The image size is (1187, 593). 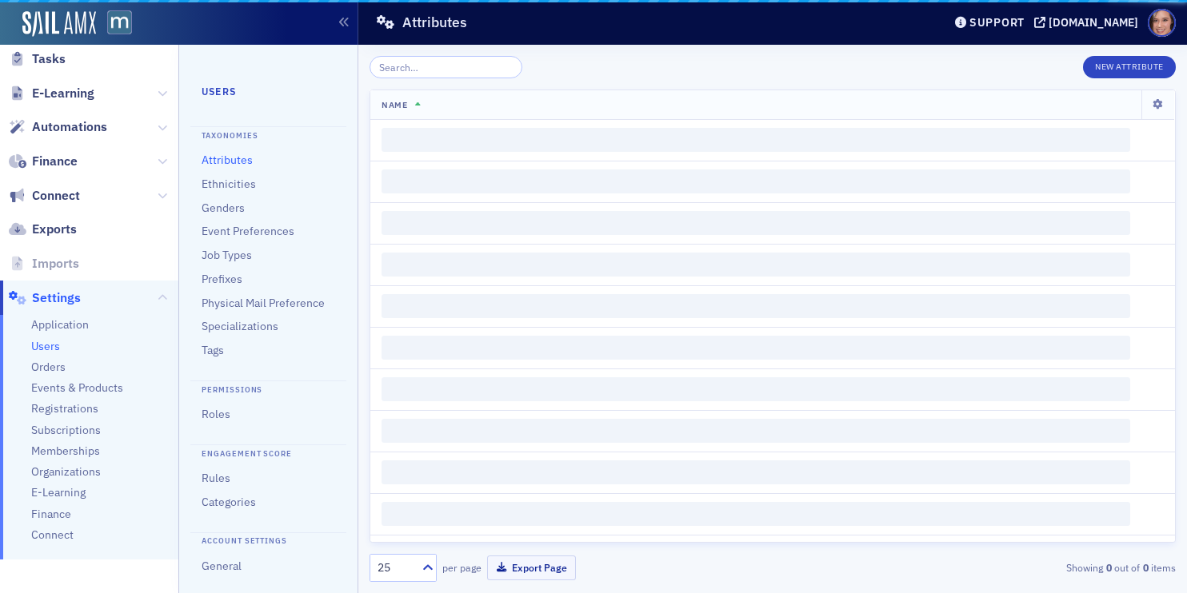 What do you see at coordinates (66, 430) in the screenshot?
I see `span: Subscriptions` at bounding box center [66, 430].